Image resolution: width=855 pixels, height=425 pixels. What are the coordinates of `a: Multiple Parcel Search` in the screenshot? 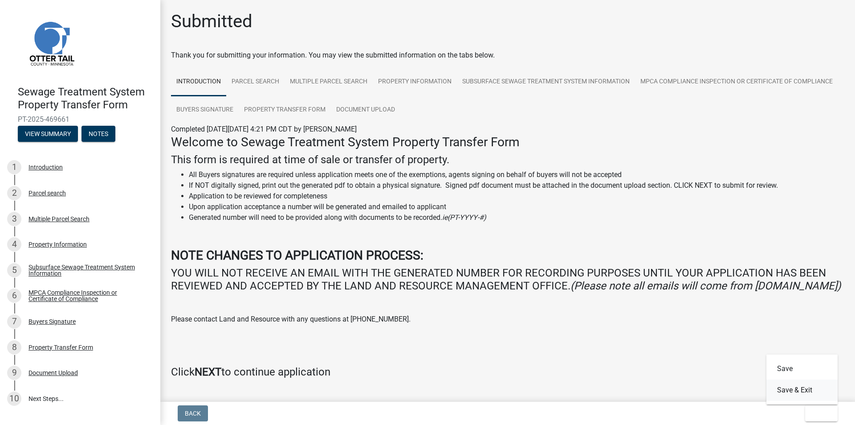 It's located at (329, 82).